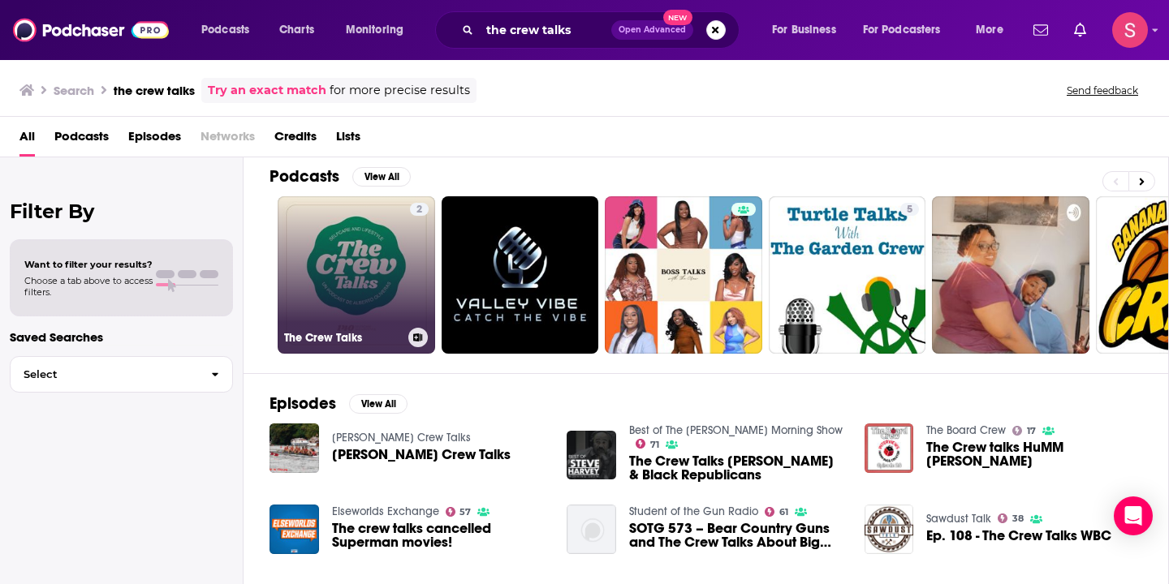  I want to click on button: Show profile menu, so click(1130, 30).